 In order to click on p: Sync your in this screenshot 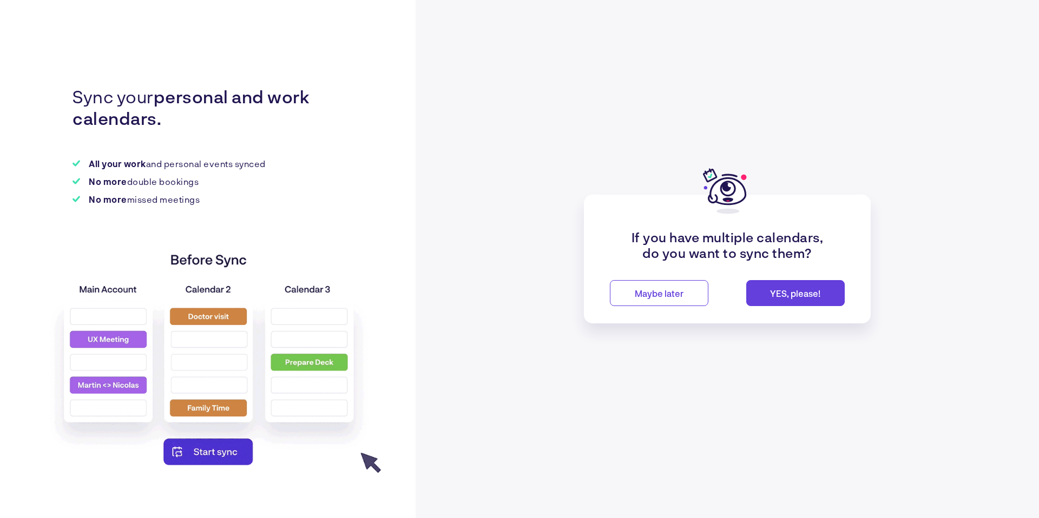, I will do `click(218, 107)`.